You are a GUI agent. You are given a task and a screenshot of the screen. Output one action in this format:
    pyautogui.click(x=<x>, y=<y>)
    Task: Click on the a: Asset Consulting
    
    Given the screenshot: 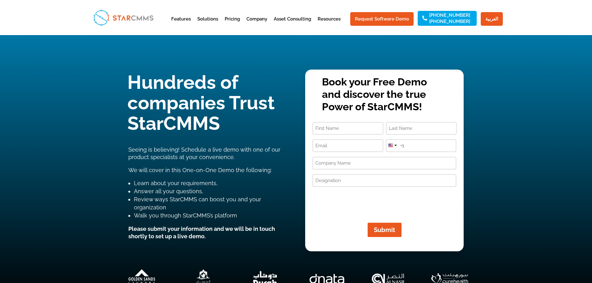 What is the action you would take?
    pyautogui.click(x=292, y=24)
    